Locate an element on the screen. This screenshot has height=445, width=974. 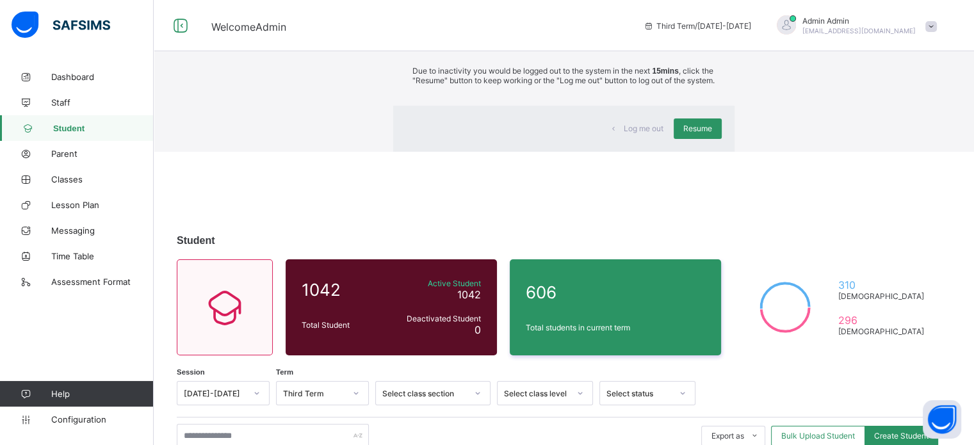
span: 310 is located at coordinates (883, 285).